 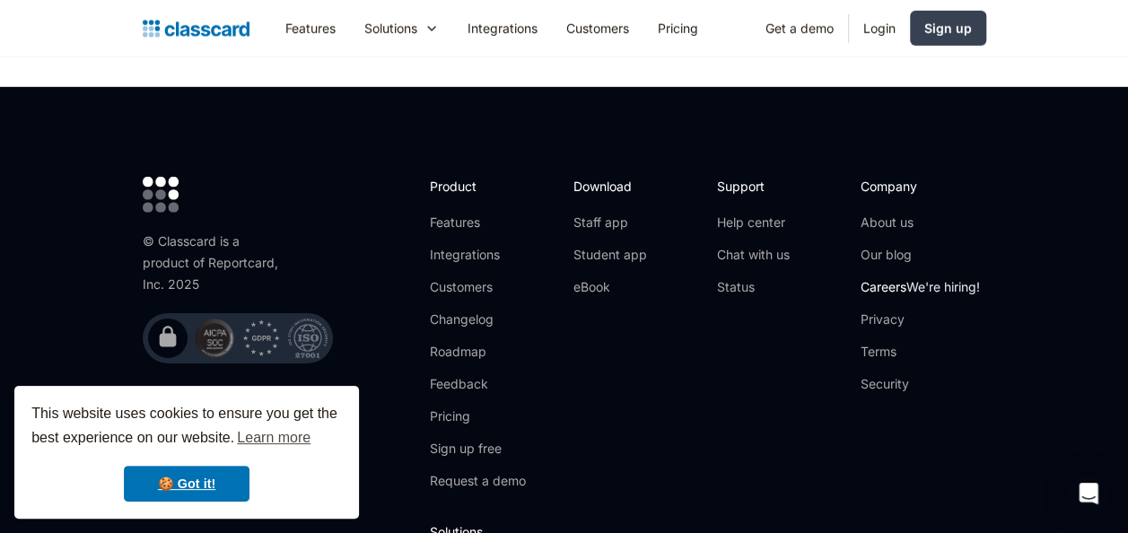 I want to click on a: Chat with us, so click(x=753, y=255).